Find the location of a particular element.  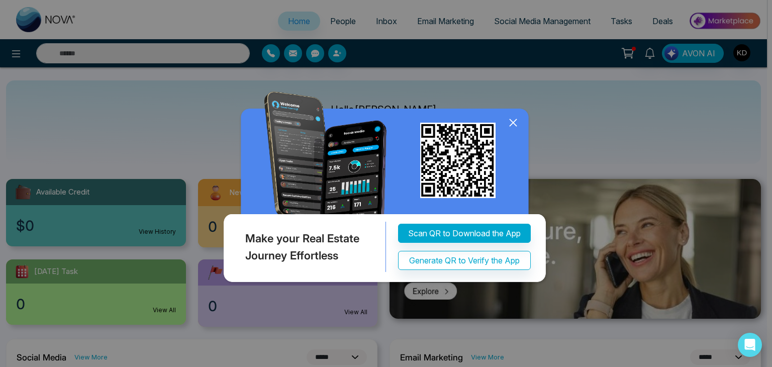

div: Make your Real Estate Journey Effortless is located at coordinates (304, 247).